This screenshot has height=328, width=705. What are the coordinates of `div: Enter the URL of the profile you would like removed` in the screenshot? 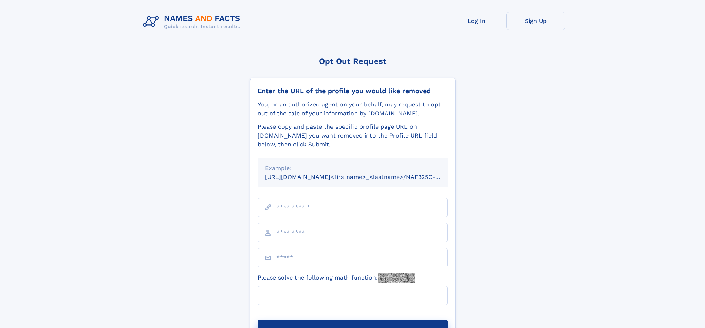 It's located at (352, 91).